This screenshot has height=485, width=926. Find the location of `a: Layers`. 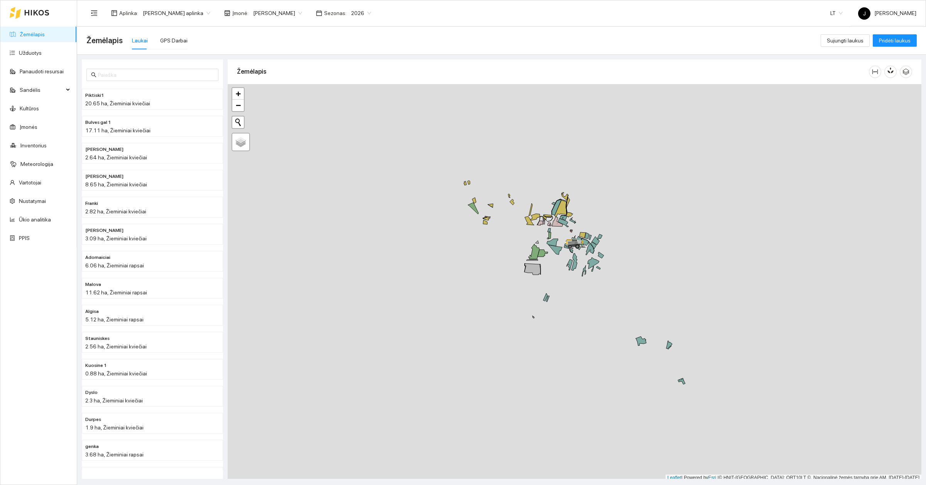

a: Layers is located at coordinates (241, 142).